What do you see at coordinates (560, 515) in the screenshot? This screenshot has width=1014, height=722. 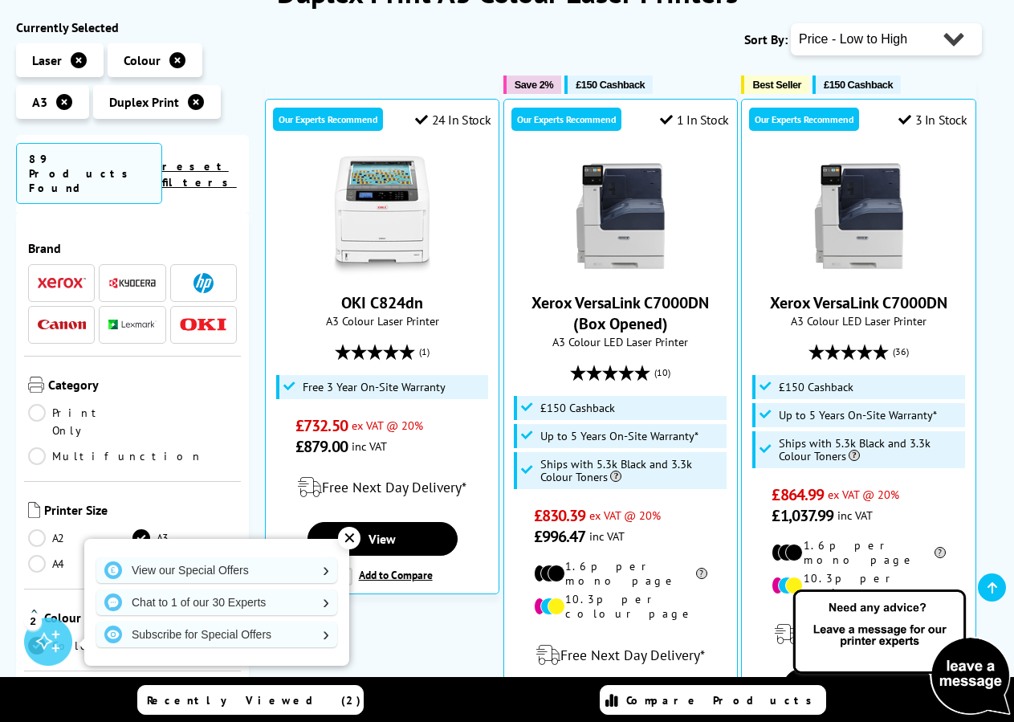 I see `span: £830.39` at bounding box center [560, 515].